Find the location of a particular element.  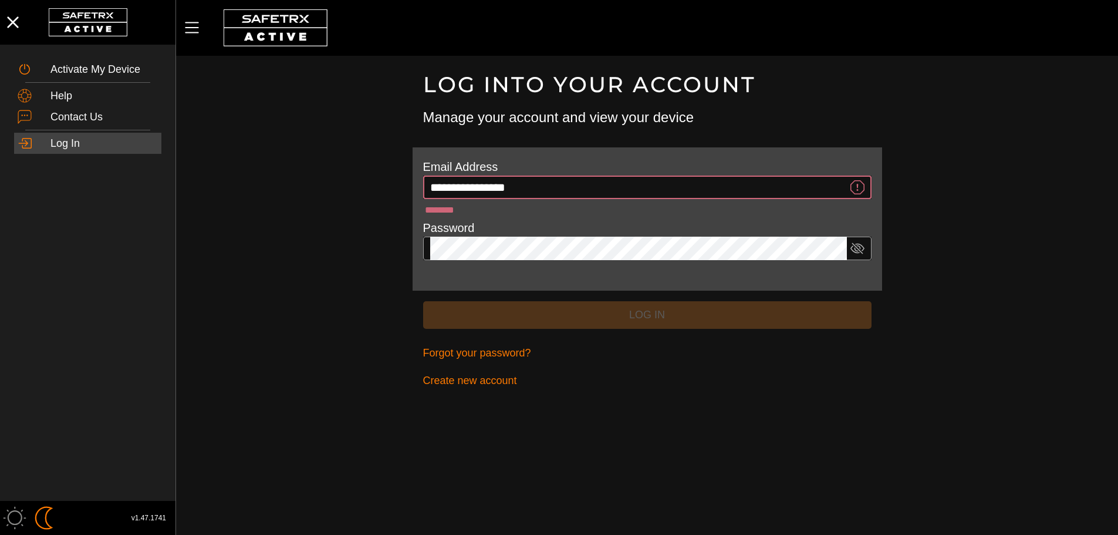

label: Password is located at coordinates (449, 228).